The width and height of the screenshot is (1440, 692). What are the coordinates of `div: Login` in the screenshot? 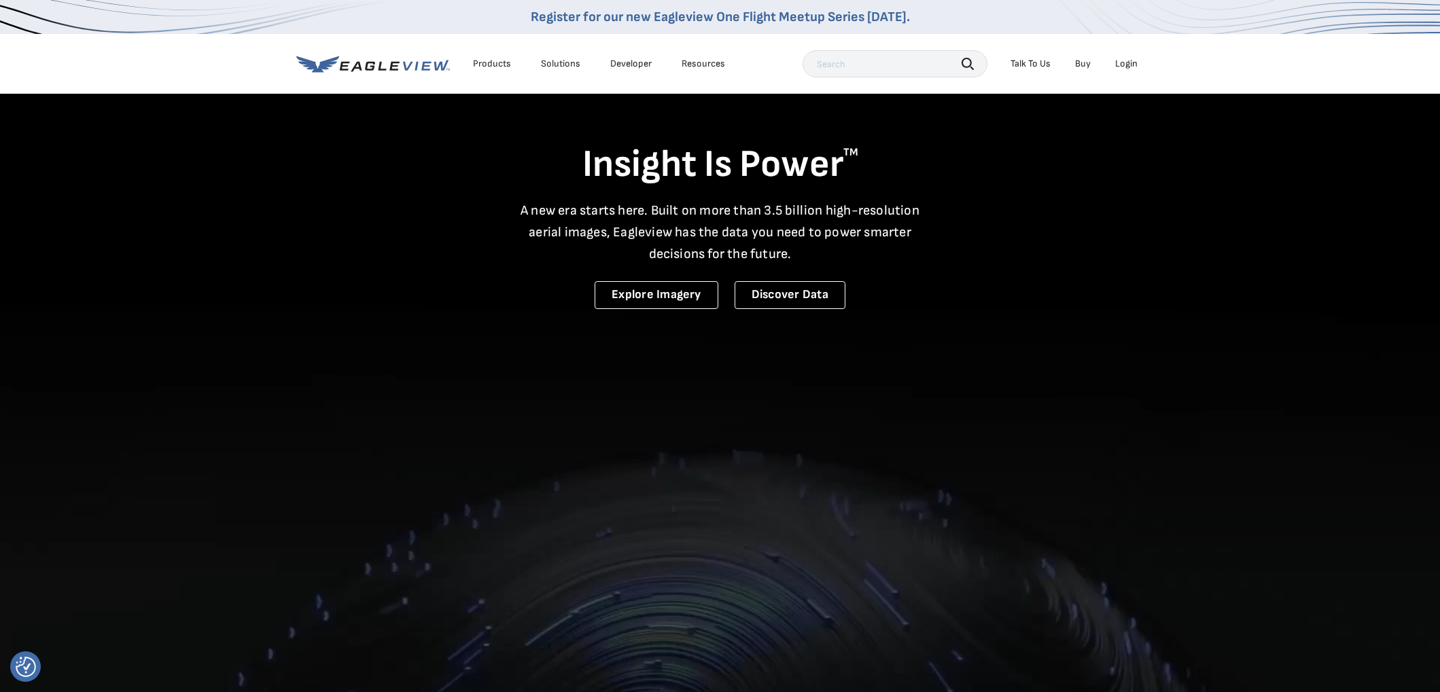 It's located at (1126, 64).